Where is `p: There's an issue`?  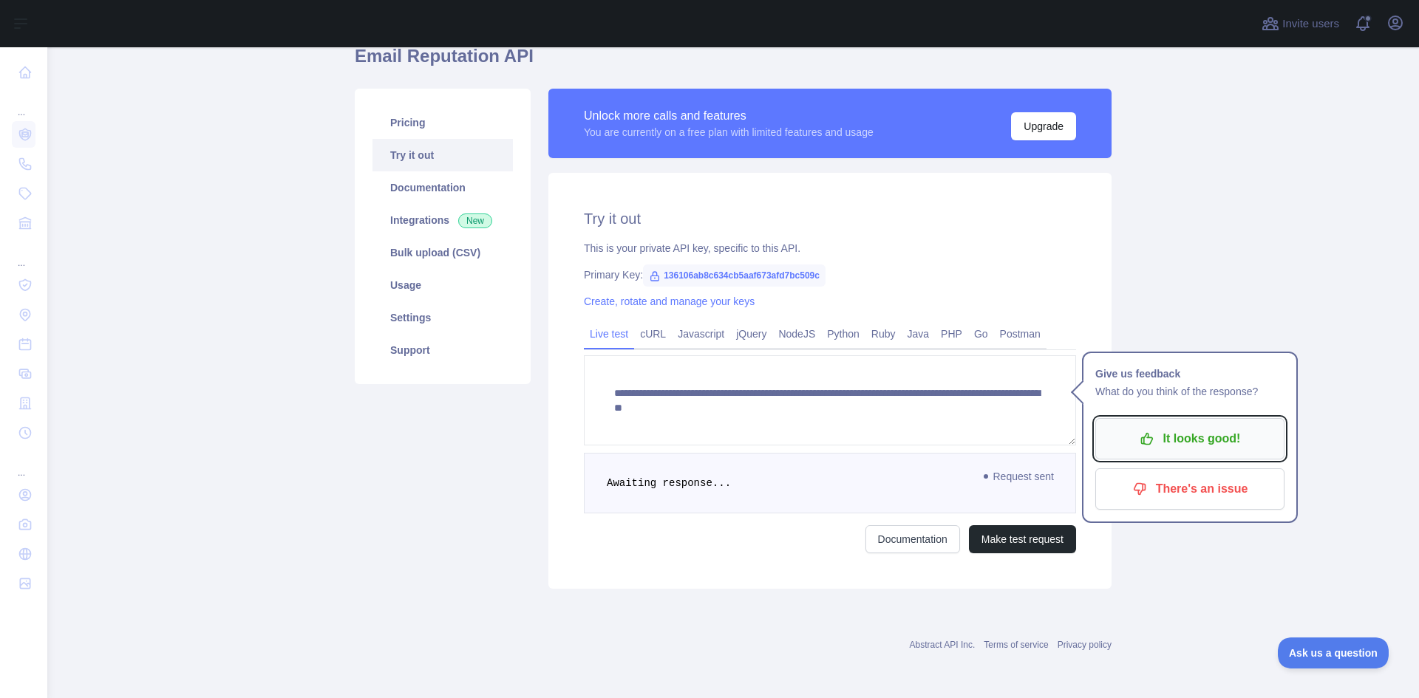 p: There's an issue is located at coordinates (1190, 489).